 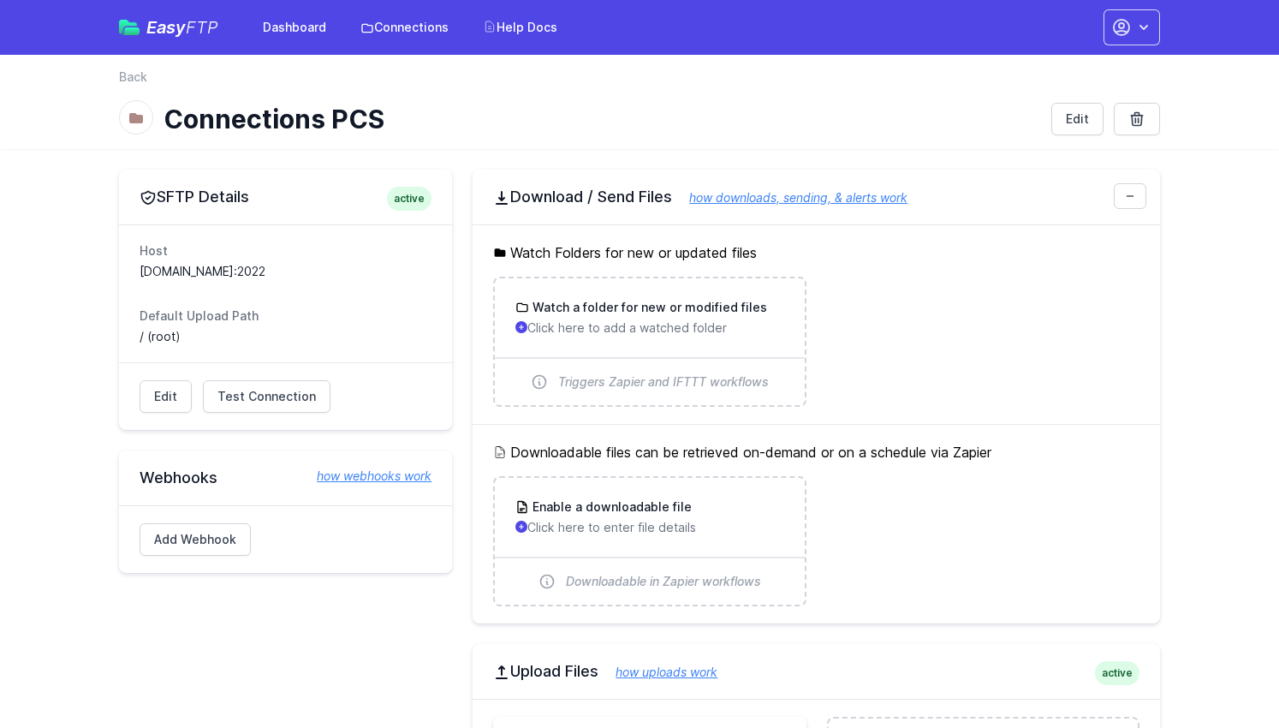 What do you see at coordinates (294, 27) in the screenshot?
I see `a: Dashboard` at bounding box center [294, 27].